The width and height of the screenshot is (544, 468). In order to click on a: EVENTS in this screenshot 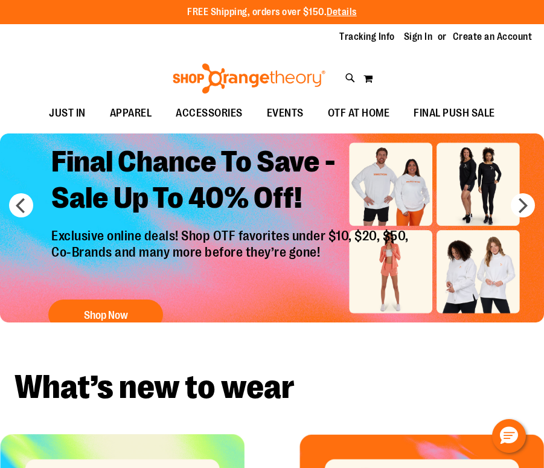, I will do `click(285, 113)`.